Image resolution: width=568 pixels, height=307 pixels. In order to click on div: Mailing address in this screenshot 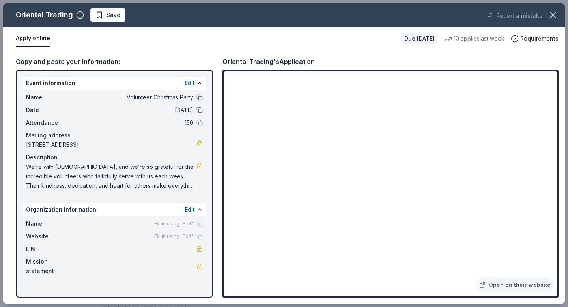, I will do `click(114, 135)`.